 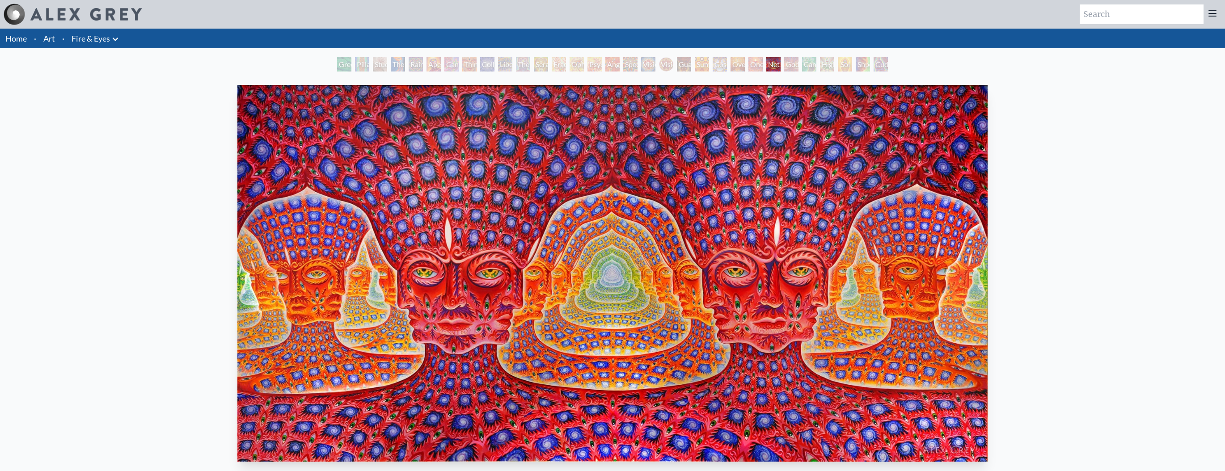 I want to click on div: One, so click(x=755, y=64).